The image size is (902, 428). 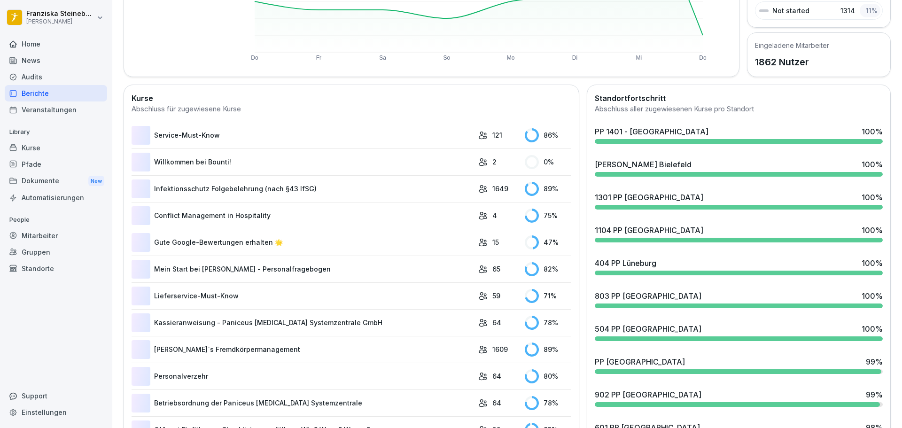 What do you see at coordinates (791, 10) in the screenshot?
I see `p: Not started` at bounding box center [791, 10].